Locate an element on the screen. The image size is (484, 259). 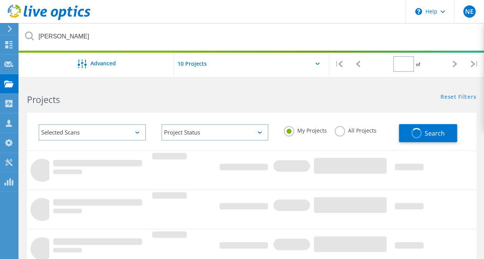
div: Selected Scans is located at coordinates (92, 132).